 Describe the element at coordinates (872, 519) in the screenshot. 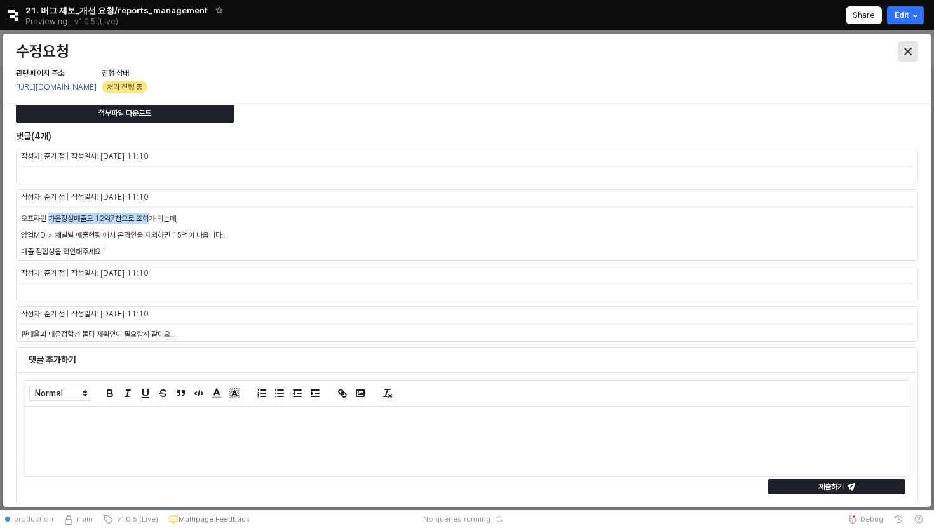

I see `span: Debug` at that location.